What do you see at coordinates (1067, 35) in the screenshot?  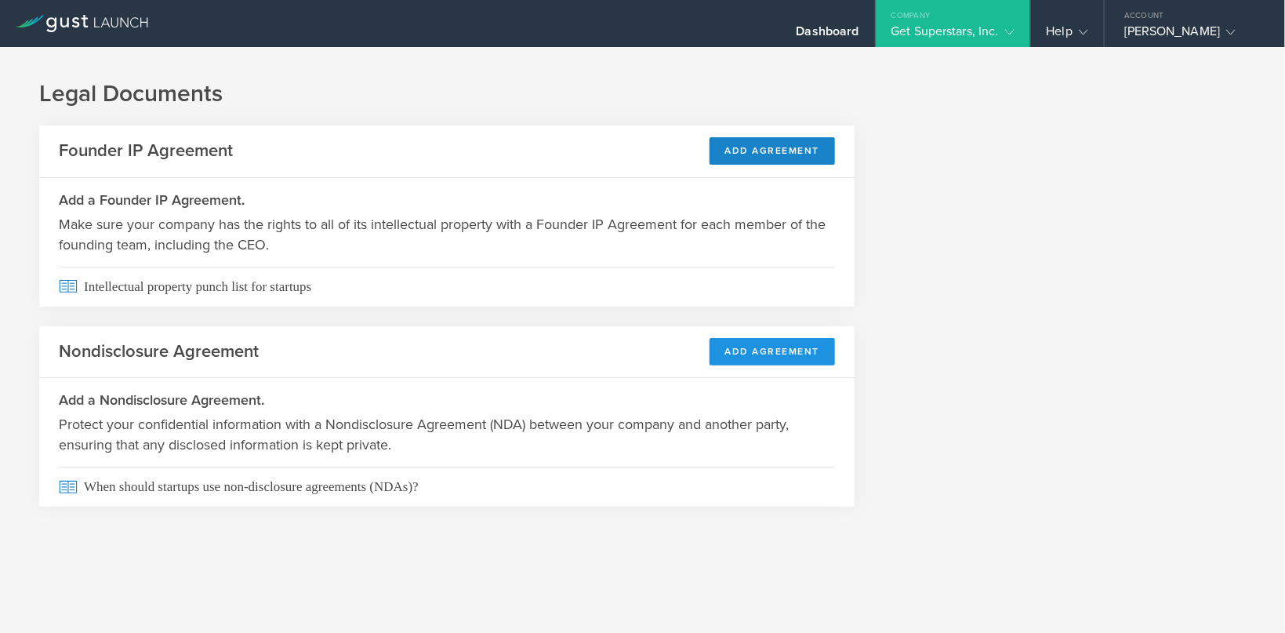 I see `div: Help` at bounding box center [1067, 35].